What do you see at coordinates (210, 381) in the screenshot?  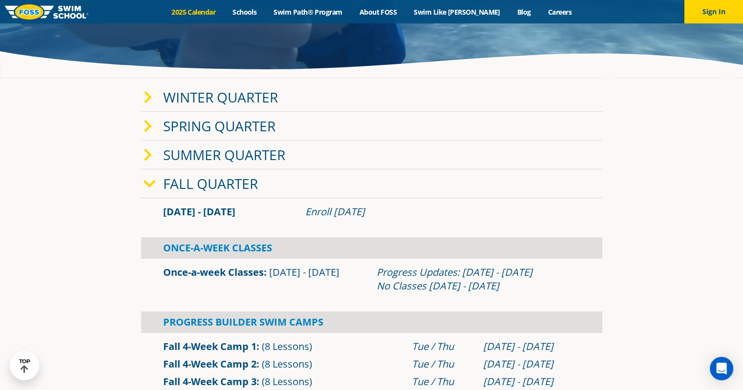 I see `a: Fall 4-Week Camp 3` at bounding box center [210, 381].